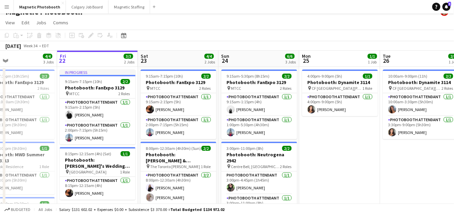 The height and width of the screenshot is (215, 454). Describe the element at coordinates (10, 23) in the screenshot. I see `span: View` at that location.